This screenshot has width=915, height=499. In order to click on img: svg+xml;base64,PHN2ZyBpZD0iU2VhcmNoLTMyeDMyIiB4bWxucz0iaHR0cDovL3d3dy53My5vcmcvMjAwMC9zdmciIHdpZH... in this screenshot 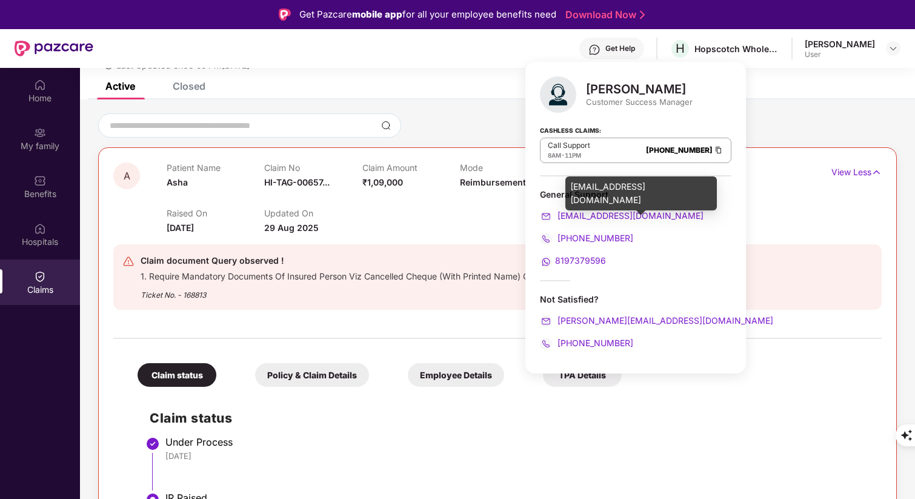, I will do `click(386, 125)`.